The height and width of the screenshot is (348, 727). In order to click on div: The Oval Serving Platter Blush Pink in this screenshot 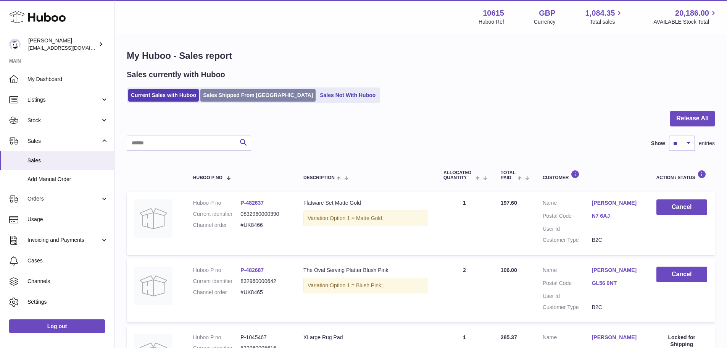, I will do `click(366, 270)`.